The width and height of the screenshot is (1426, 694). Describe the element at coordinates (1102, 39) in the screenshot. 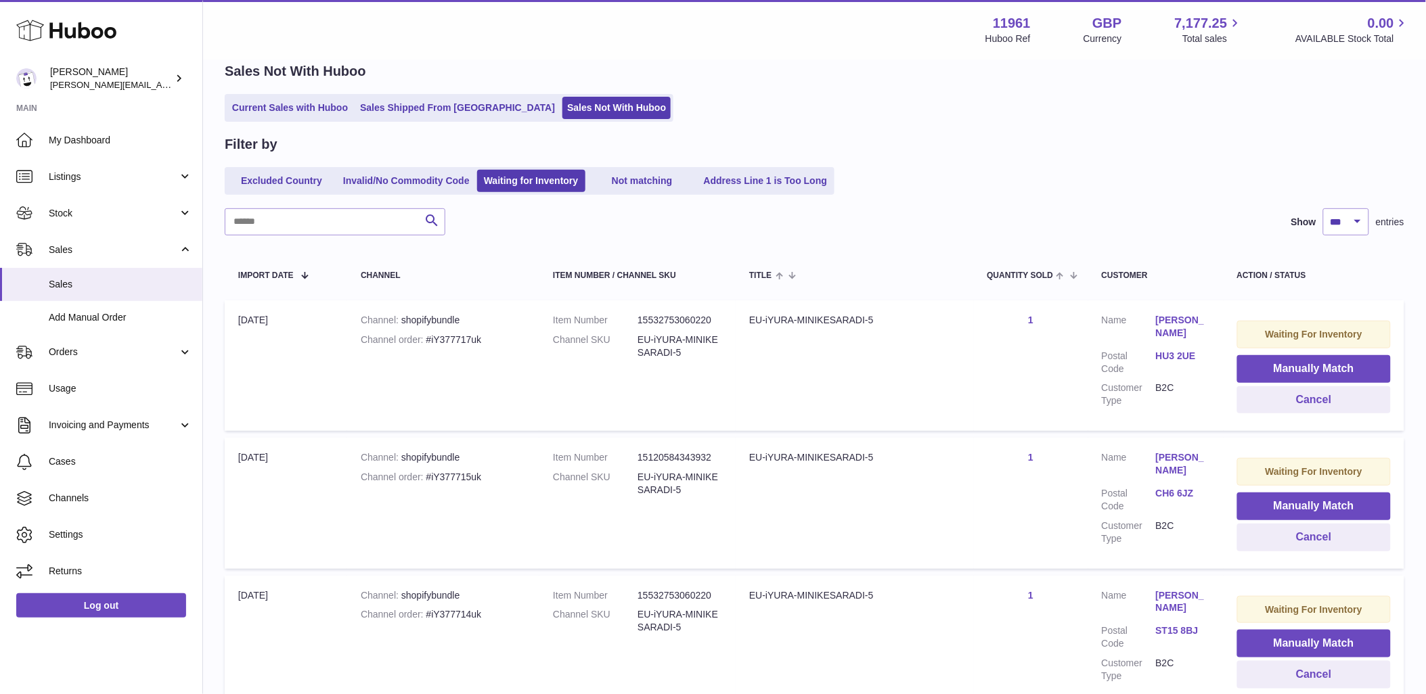

I see `div: Currency` at that location.